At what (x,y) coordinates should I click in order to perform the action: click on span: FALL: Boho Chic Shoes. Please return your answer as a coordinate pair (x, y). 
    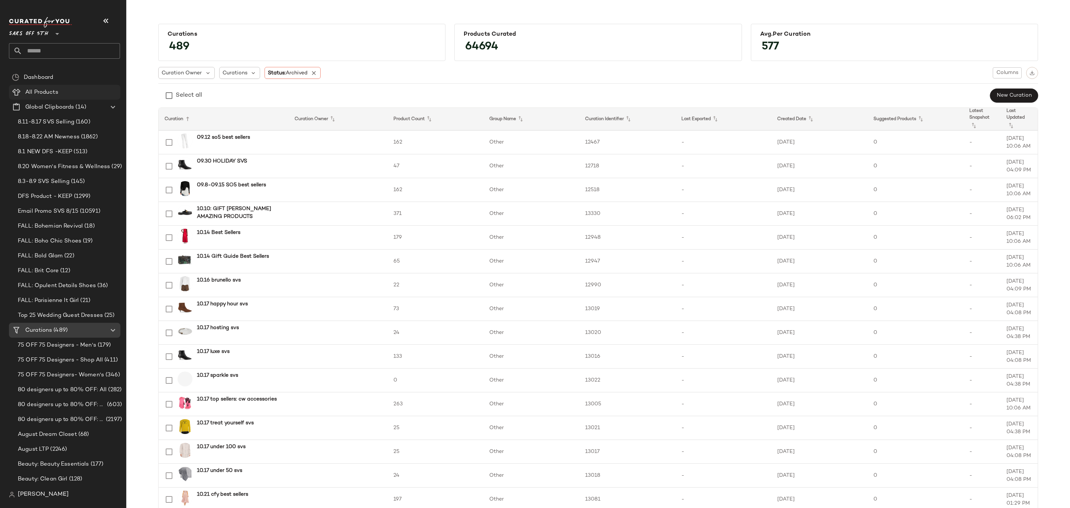
    Looking at the image, I should click on (49, 241).